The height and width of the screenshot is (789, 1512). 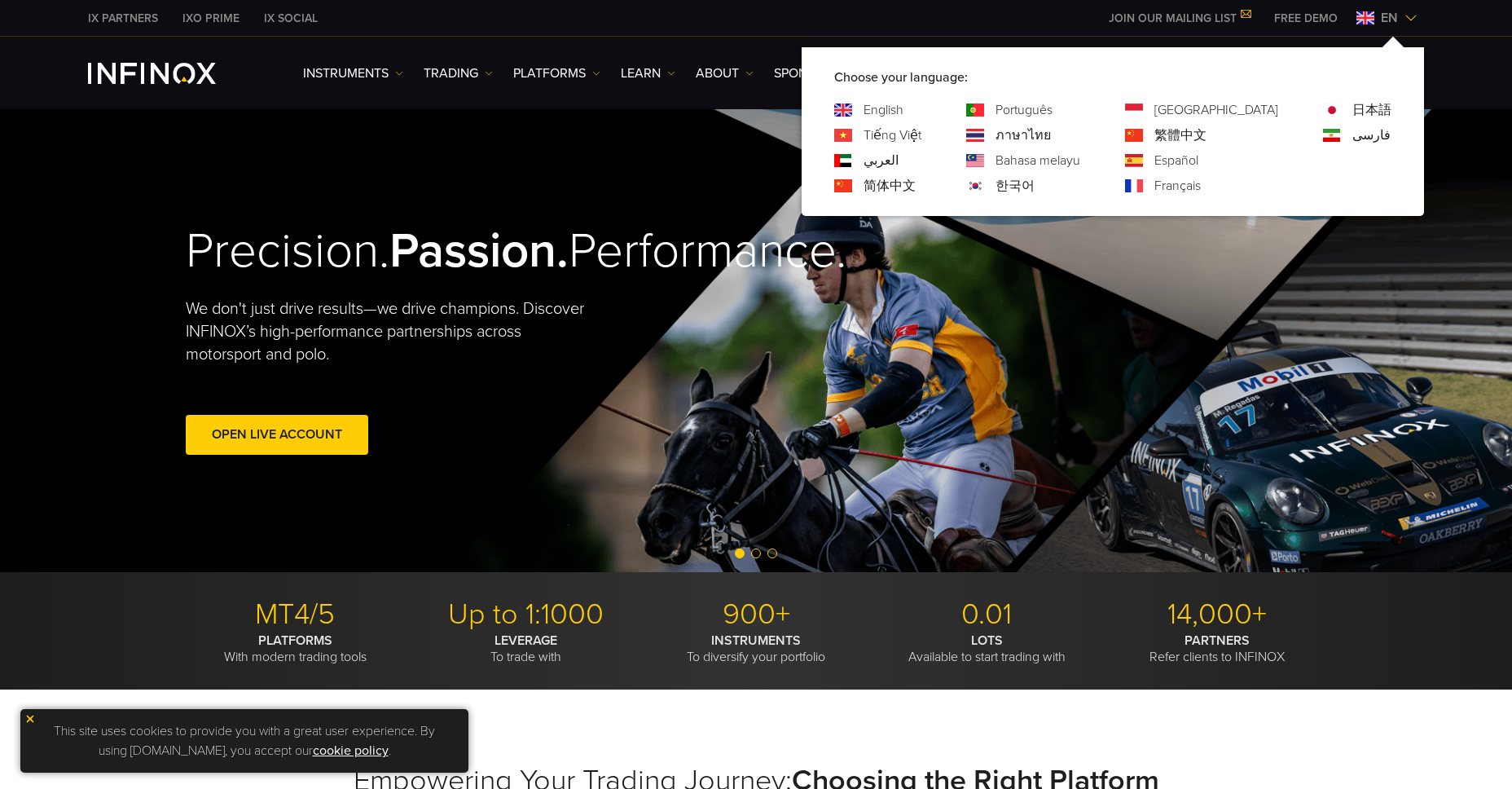 What do you see at coordinates (295, 615) in the screenshot?
I see `p: MT4/5` at bounding box center [295, 615].